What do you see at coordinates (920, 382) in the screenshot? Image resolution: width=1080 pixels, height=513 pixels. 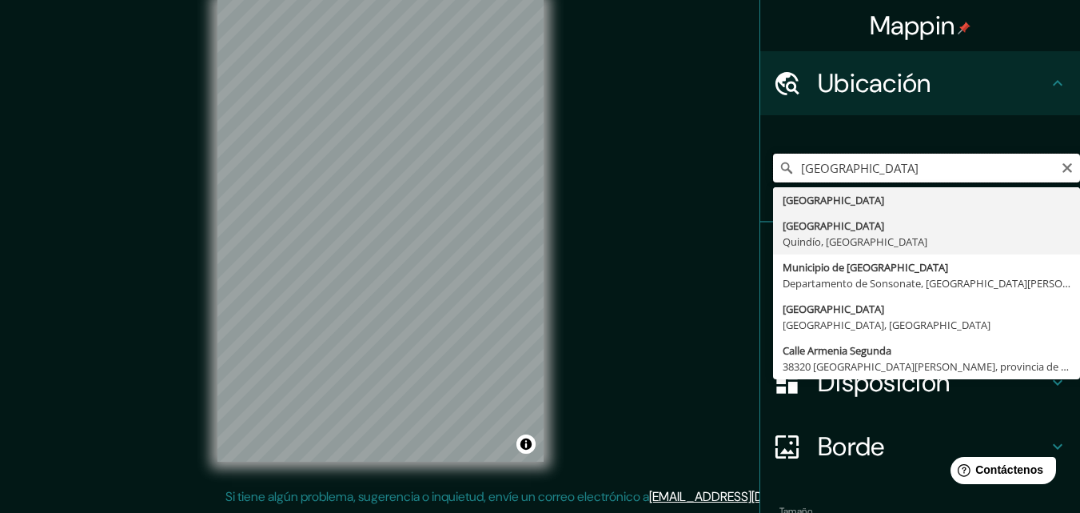 I see `div: Disposición` at bounding box center [920, 382].